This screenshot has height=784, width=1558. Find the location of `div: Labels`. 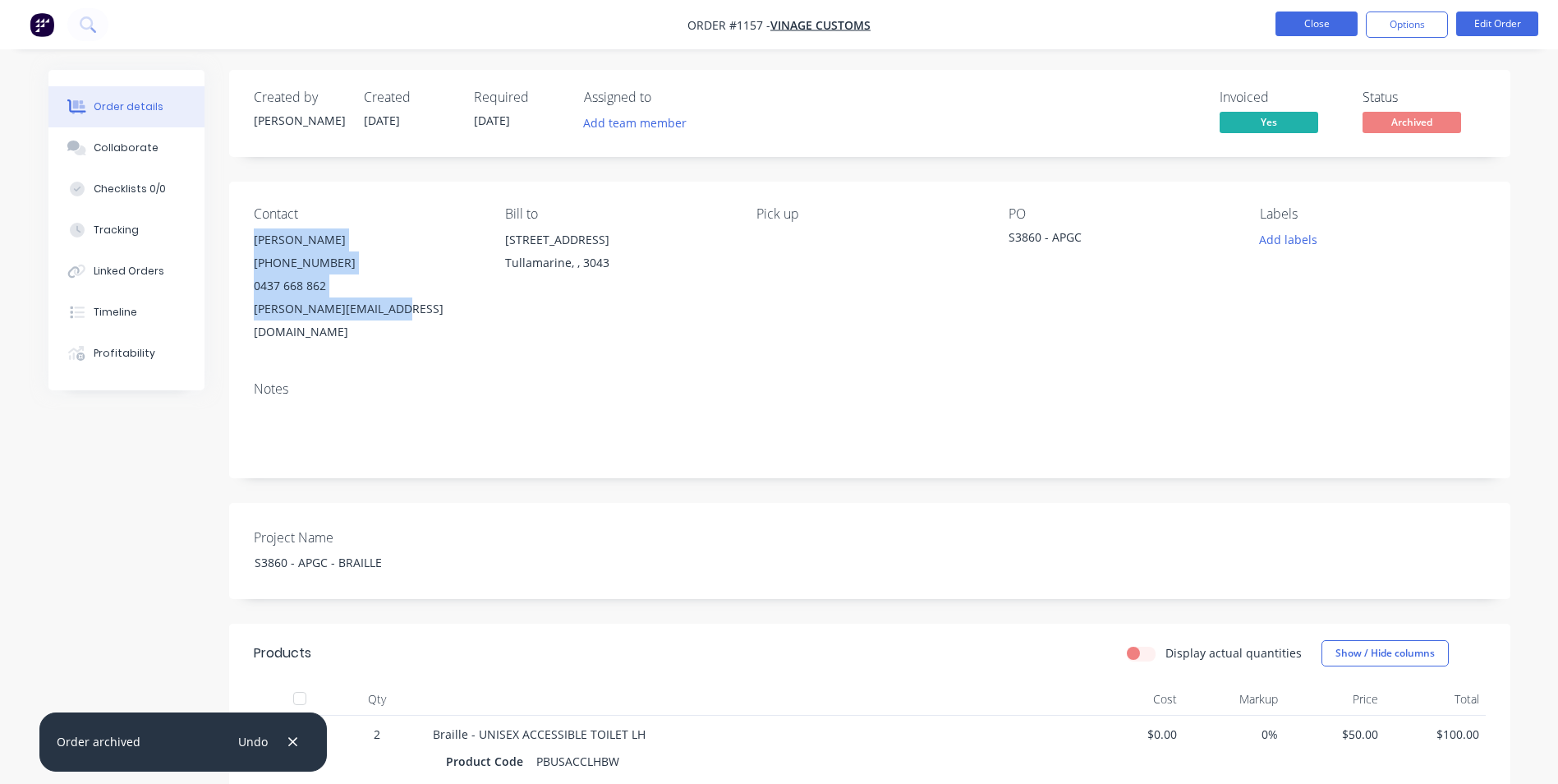

div: Labels is located at coordinates (1373, 214).